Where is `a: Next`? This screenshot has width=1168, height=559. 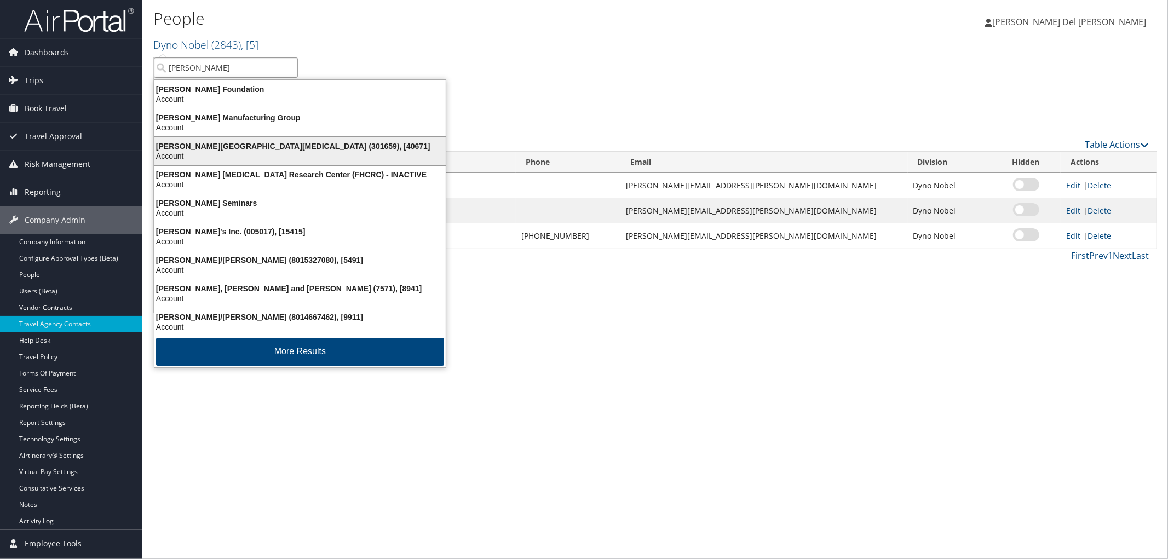
a: Next is located at coordinates (1122, 256).